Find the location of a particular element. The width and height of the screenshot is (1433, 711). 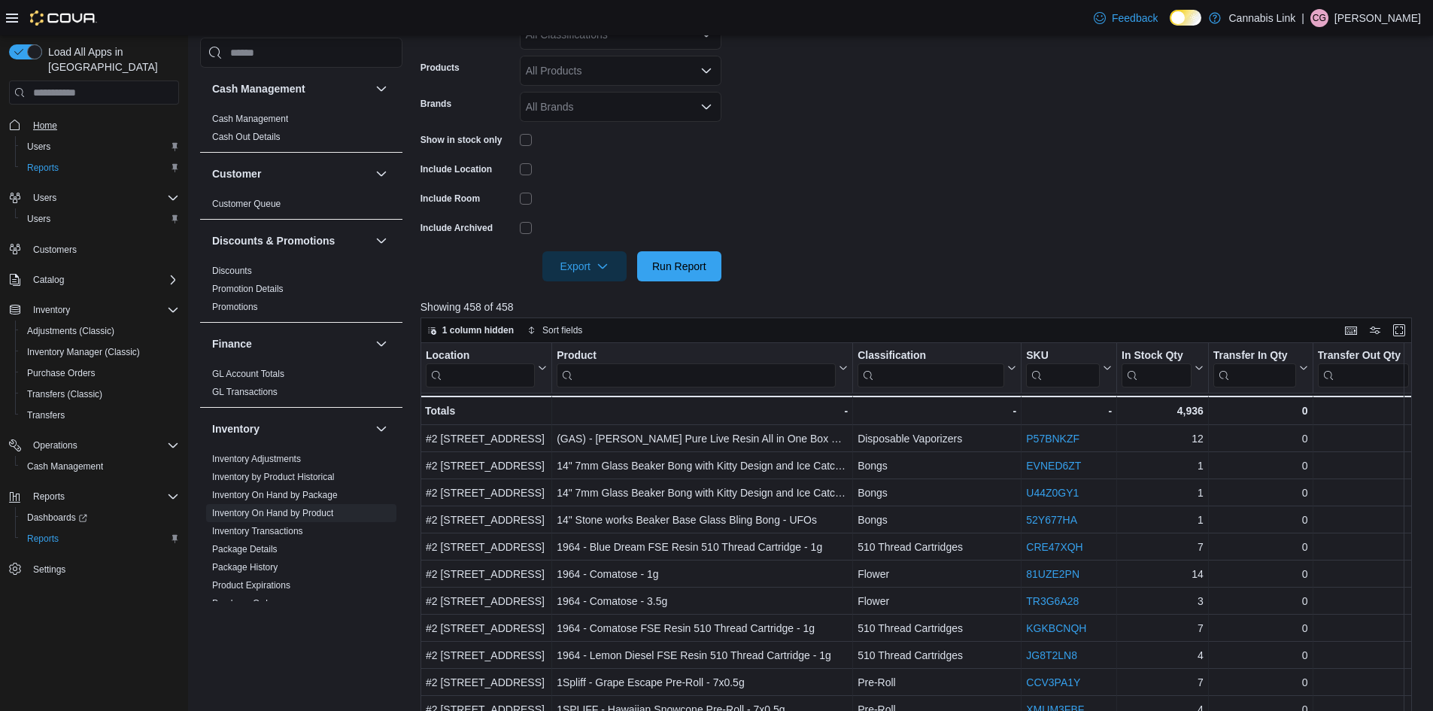

h3: Cash Management is located at coordinates (259, 89).